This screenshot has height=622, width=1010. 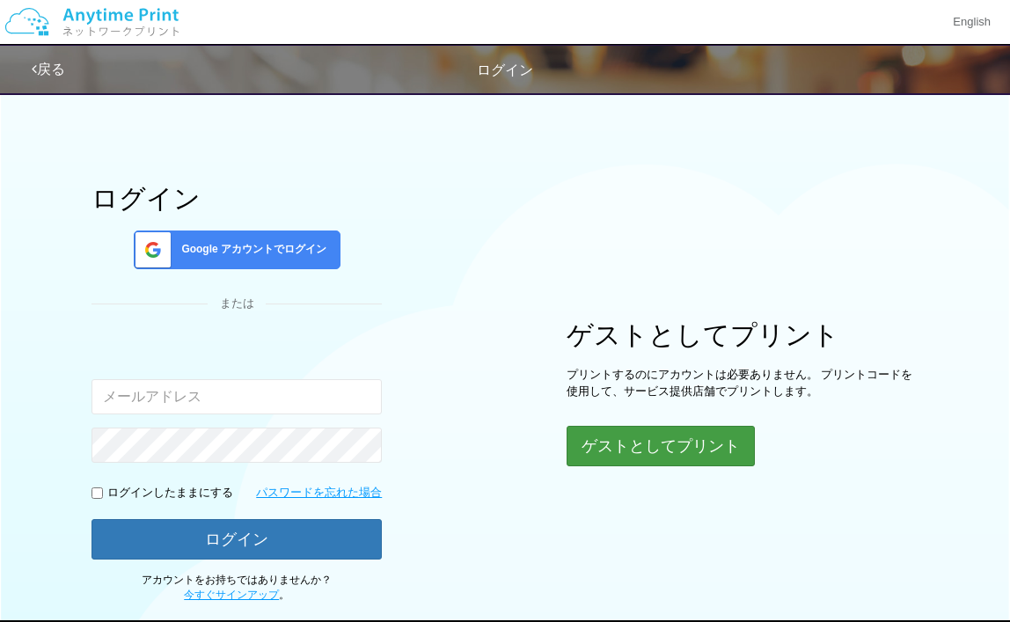 What do you see at coordinates (237, 198) in the screenshot?
I see `h1: ログイン` at bounding box center [237, 198].